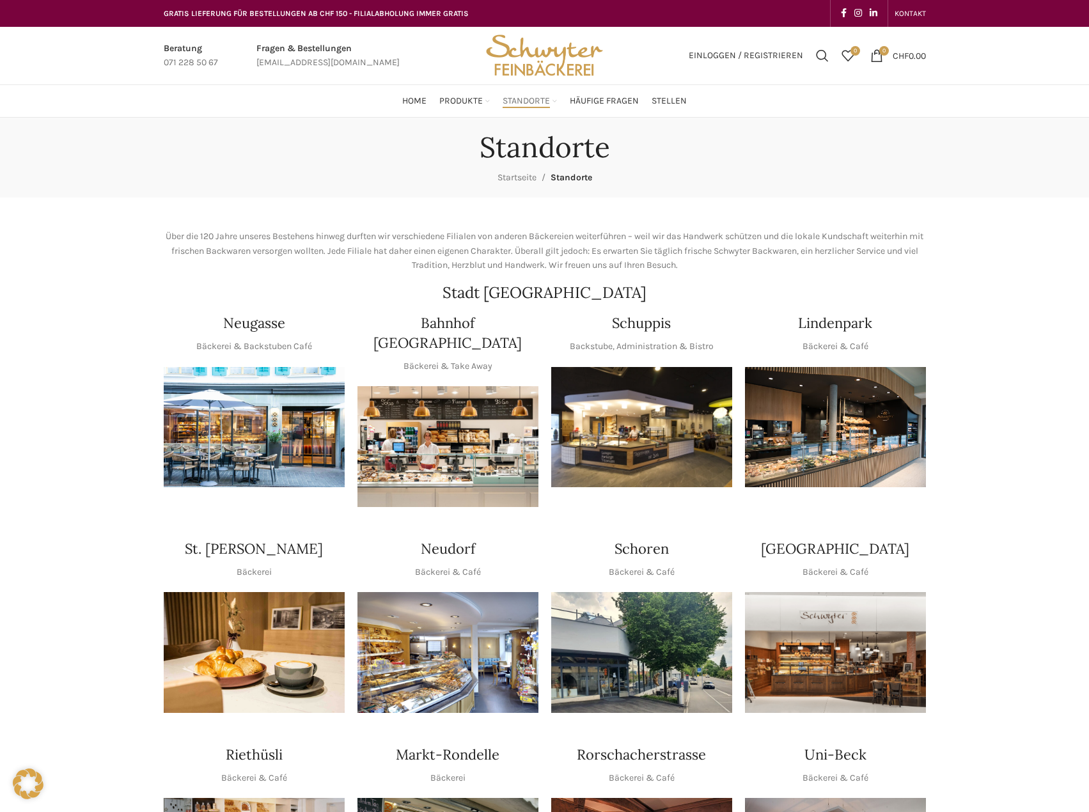 The height and width of the screenshot is (812, 1089). Describe the element at coordinates (642, 652) in the screenshot. I see `img: 0842cc03-b884-43c1-a0c9-0889ef9087d6 copy` at that location.